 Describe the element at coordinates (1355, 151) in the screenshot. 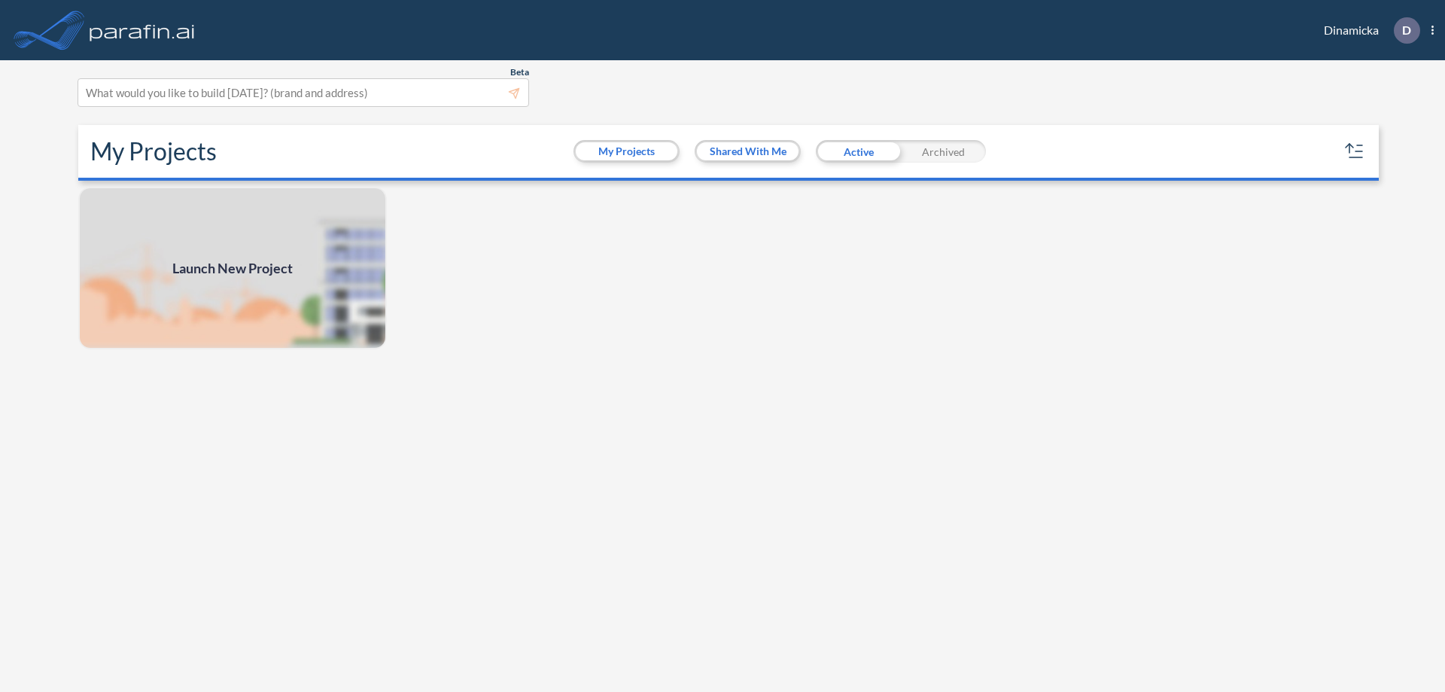

I see `button: sort` at that location.